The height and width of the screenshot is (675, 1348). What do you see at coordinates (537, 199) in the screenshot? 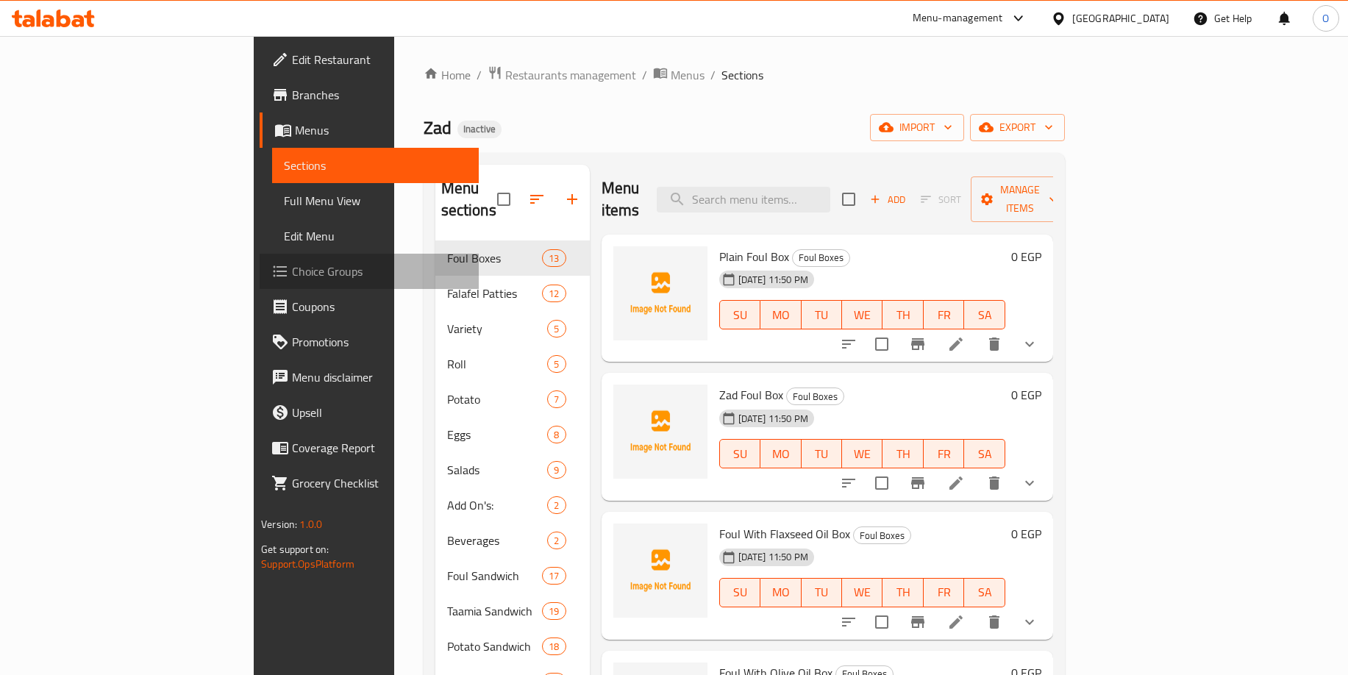
I see `span: Sort sections` at bounding box center [537, 199].